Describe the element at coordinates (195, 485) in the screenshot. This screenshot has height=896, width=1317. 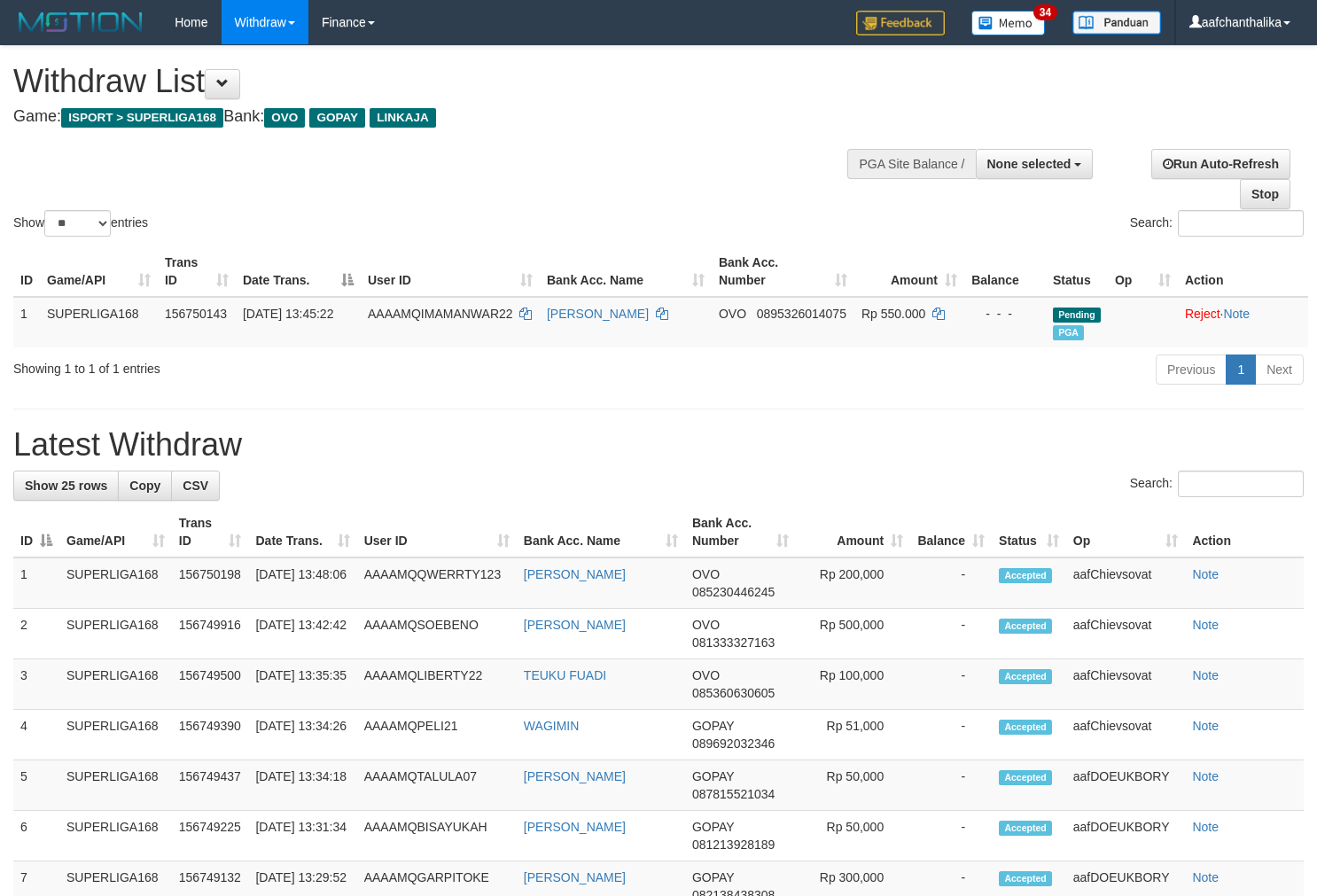
I see `span: CSV` at that location.